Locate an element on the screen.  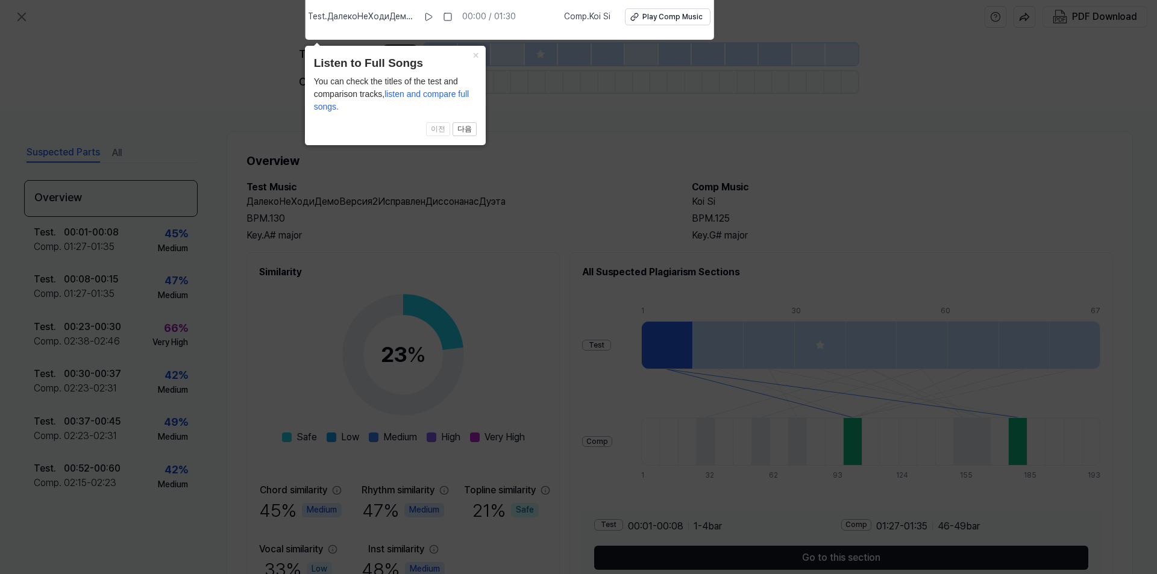
button: Close is located at coordinates (476, 54).